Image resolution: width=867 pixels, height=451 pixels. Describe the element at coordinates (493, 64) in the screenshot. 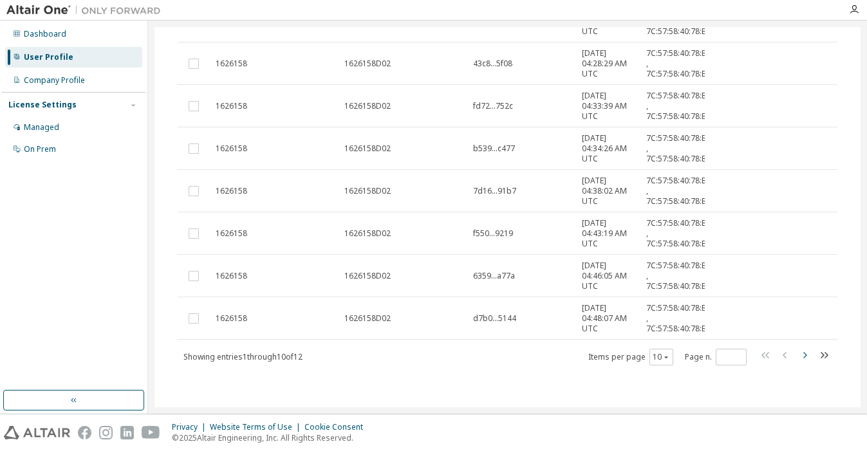

I see `span: 43c8...5f08` at that location.